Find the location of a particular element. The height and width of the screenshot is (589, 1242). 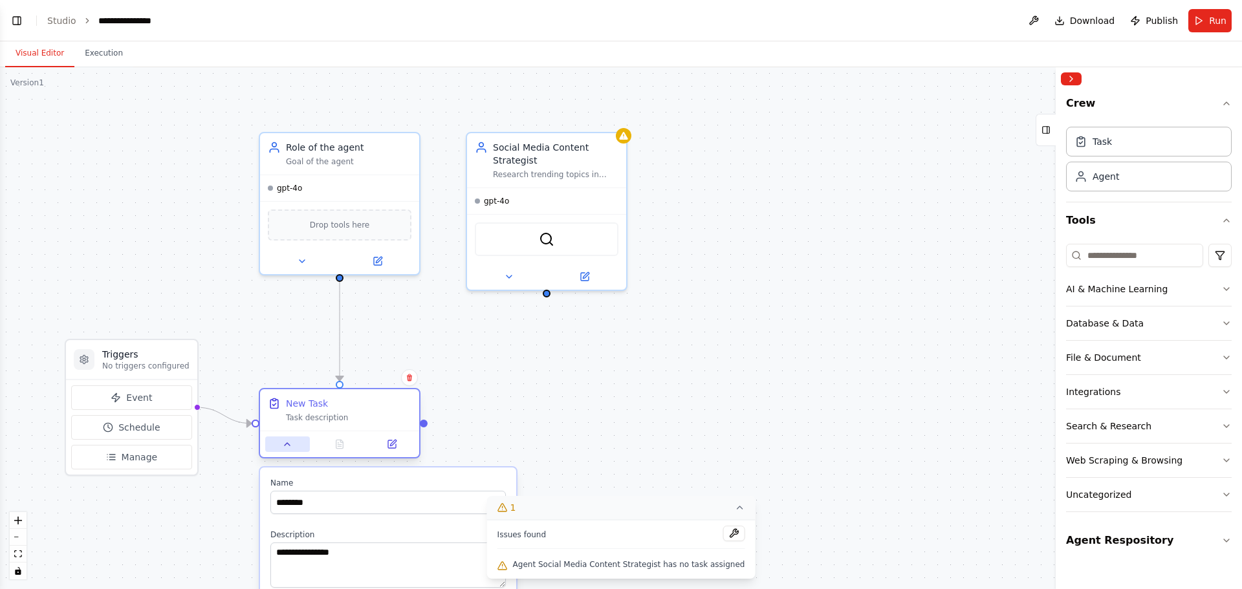

div: Goal of the agent is located at coordinates (349, 162).